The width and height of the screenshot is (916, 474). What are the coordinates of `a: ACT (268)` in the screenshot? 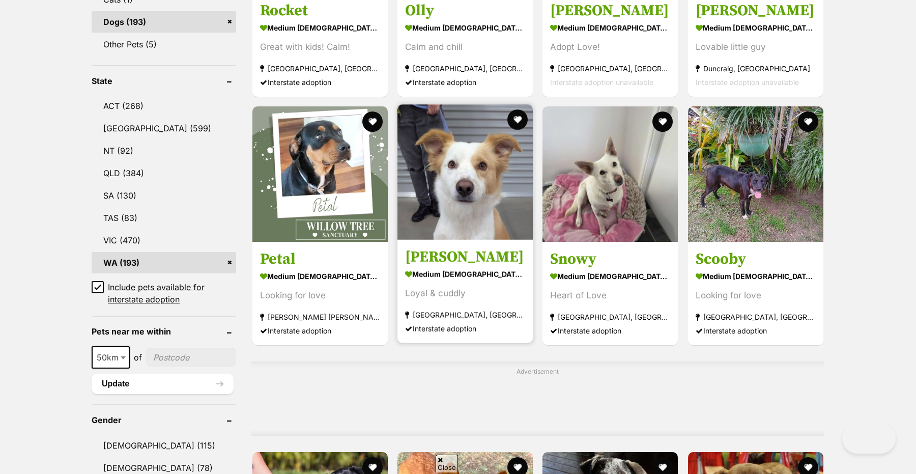 It's located at (164, 106).